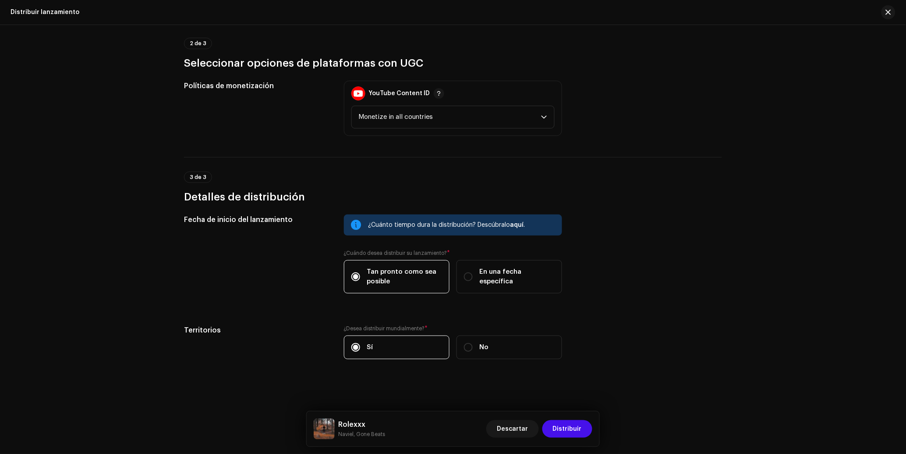 This screenshot has width=906, height=454. I want to click on h3: Detalles de distribución, so click(453, 197).